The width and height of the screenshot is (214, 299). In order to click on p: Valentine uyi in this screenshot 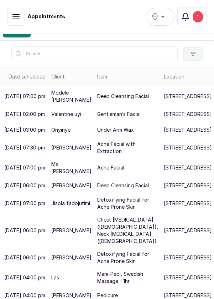, I will do `click(66, 114)`.